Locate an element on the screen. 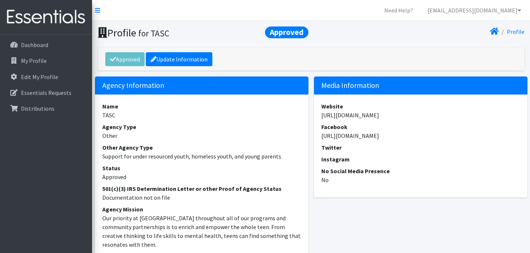 This screenshot has width=530, height=253. dd: No is located at coordinates (421, 180).